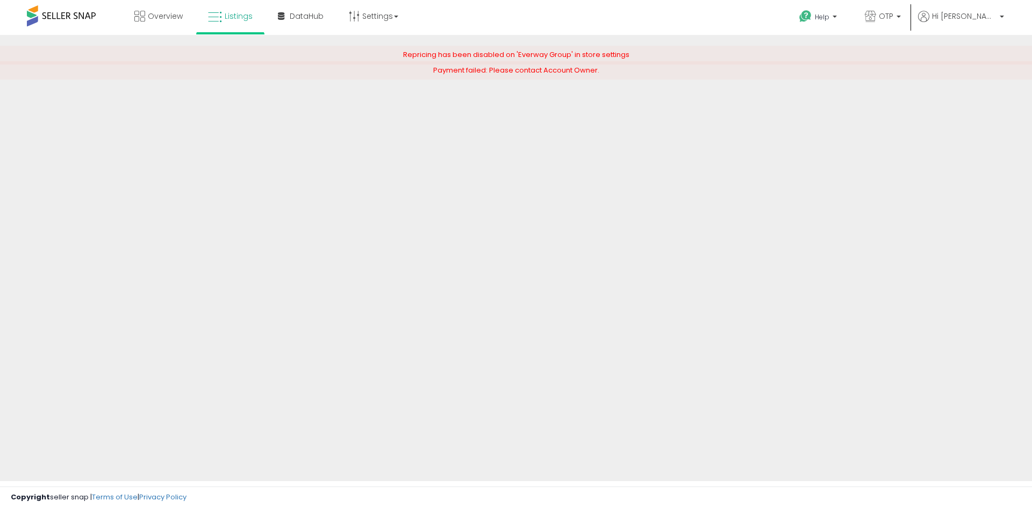 This screenshot has width=1032, height=508. I want to click on span: Repricing has been disabled on 'Everway Group' in store settings, so click(516, 54).